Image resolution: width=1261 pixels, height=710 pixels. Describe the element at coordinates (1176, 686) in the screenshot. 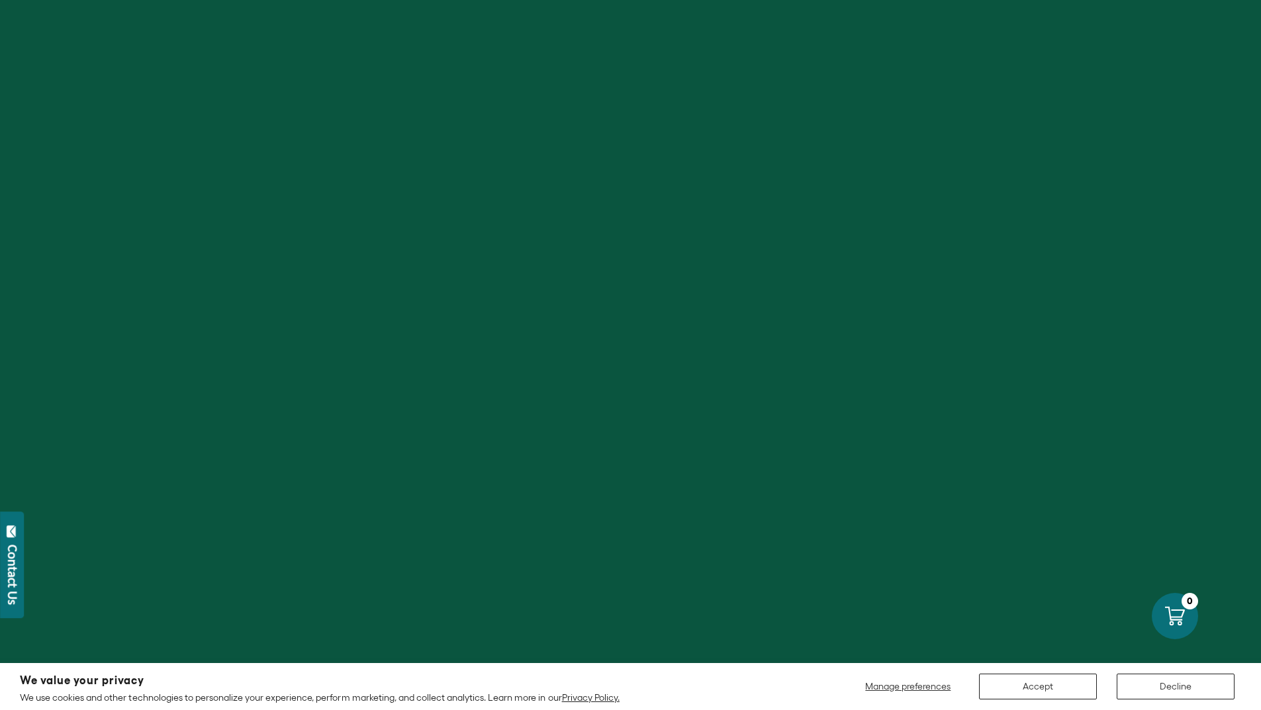

I see `button: Decline` at that location.